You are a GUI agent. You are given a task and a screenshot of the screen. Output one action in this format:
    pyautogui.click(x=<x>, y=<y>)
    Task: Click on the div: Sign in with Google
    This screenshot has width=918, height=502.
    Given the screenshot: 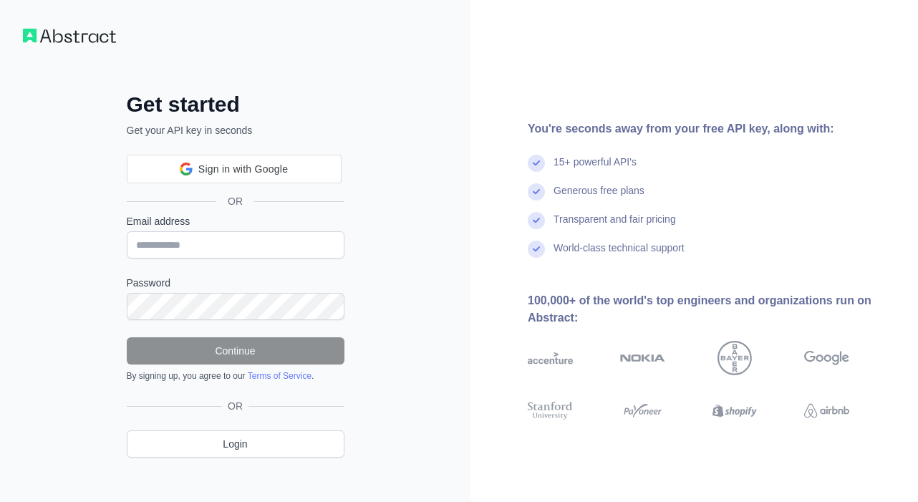 What is the action you would take?
    pyautogui.click(x=234, y=169)
    